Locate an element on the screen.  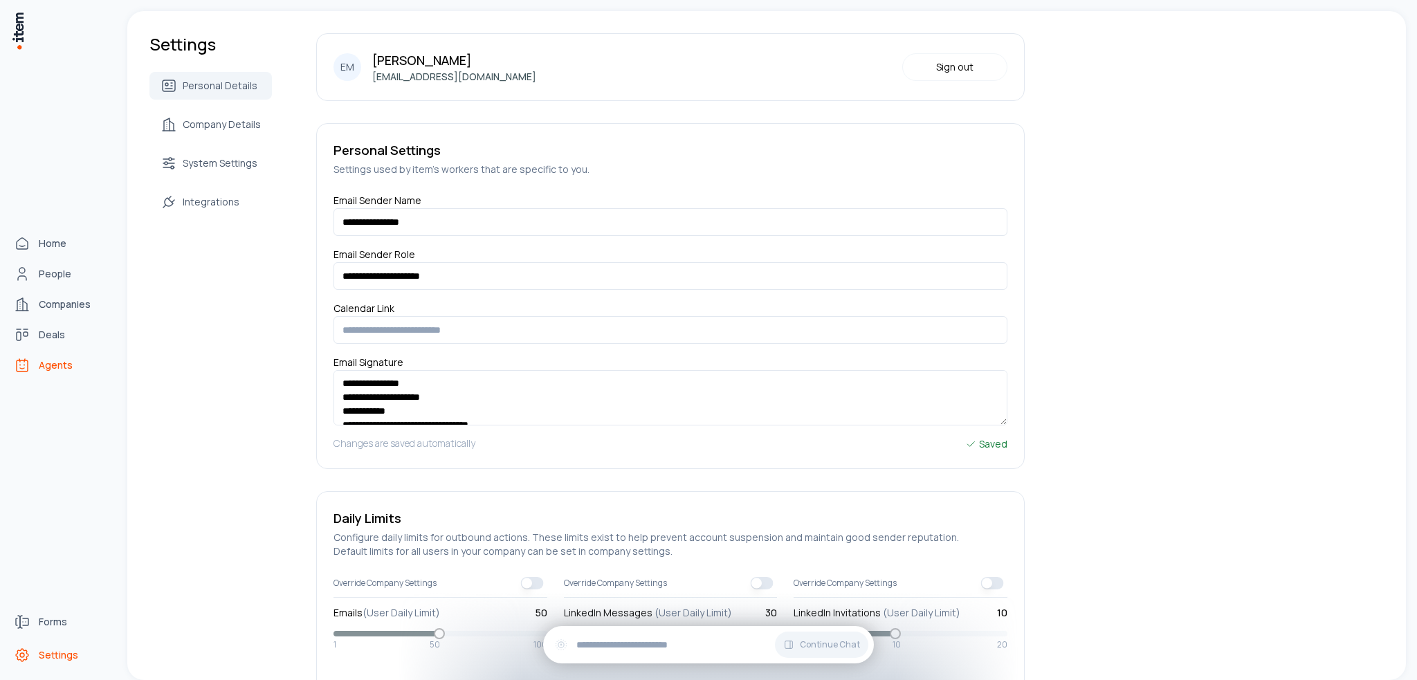
span: Home is located at coordinates (53, 244).